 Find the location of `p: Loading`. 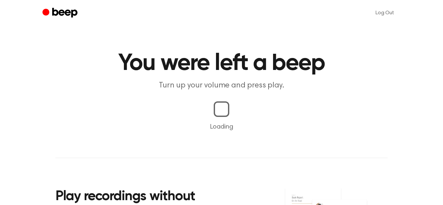

p: Loading is located at coordinates (221, 127).